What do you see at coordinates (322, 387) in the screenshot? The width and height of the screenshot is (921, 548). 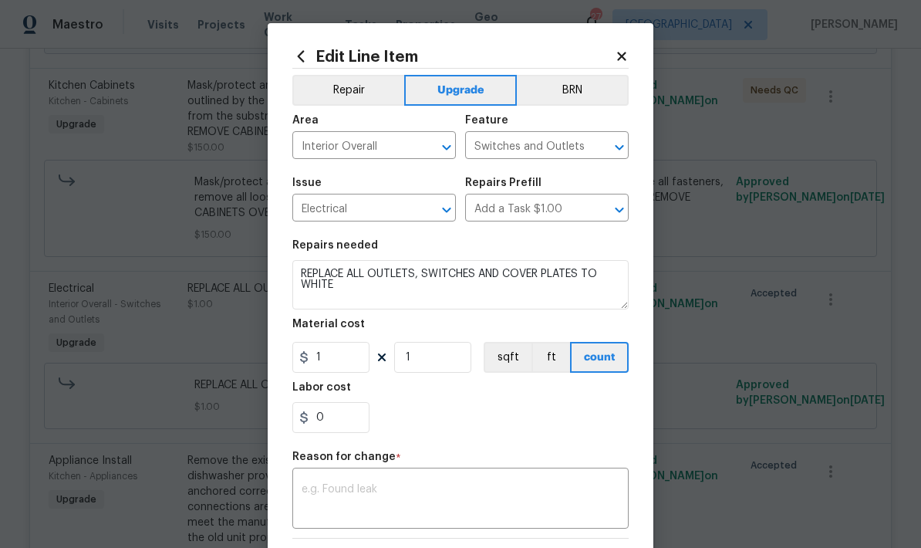 I see `h5: Labor cost` at bounding box center [322, 387].